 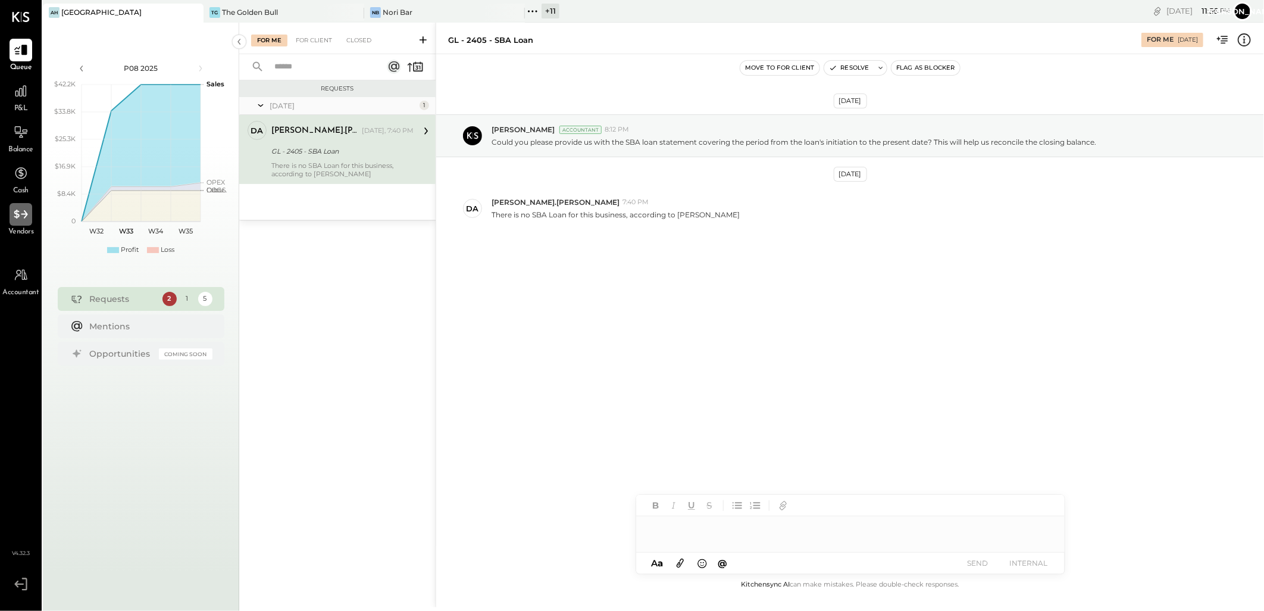 What do you see at coordinates (21, 281) in the screenshot?
I see `a: Accountant` at bounding box center [21, 281].